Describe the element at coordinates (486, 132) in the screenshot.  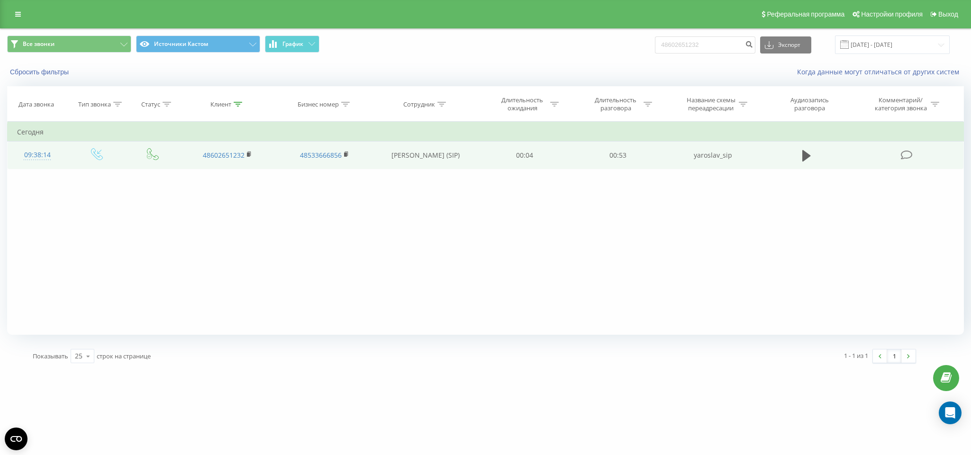
I see `td: Сегодня` at that location.